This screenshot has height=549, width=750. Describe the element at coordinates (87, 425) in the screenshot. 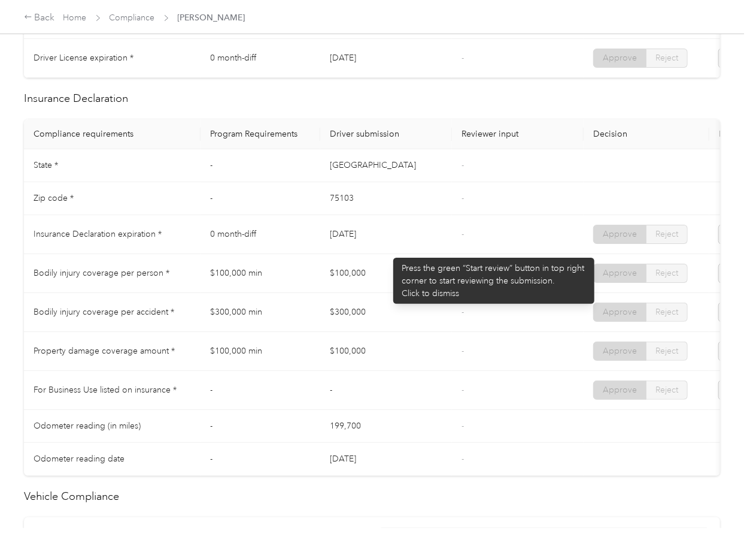

I see `span: Odometer reading (in miles)` at that location.